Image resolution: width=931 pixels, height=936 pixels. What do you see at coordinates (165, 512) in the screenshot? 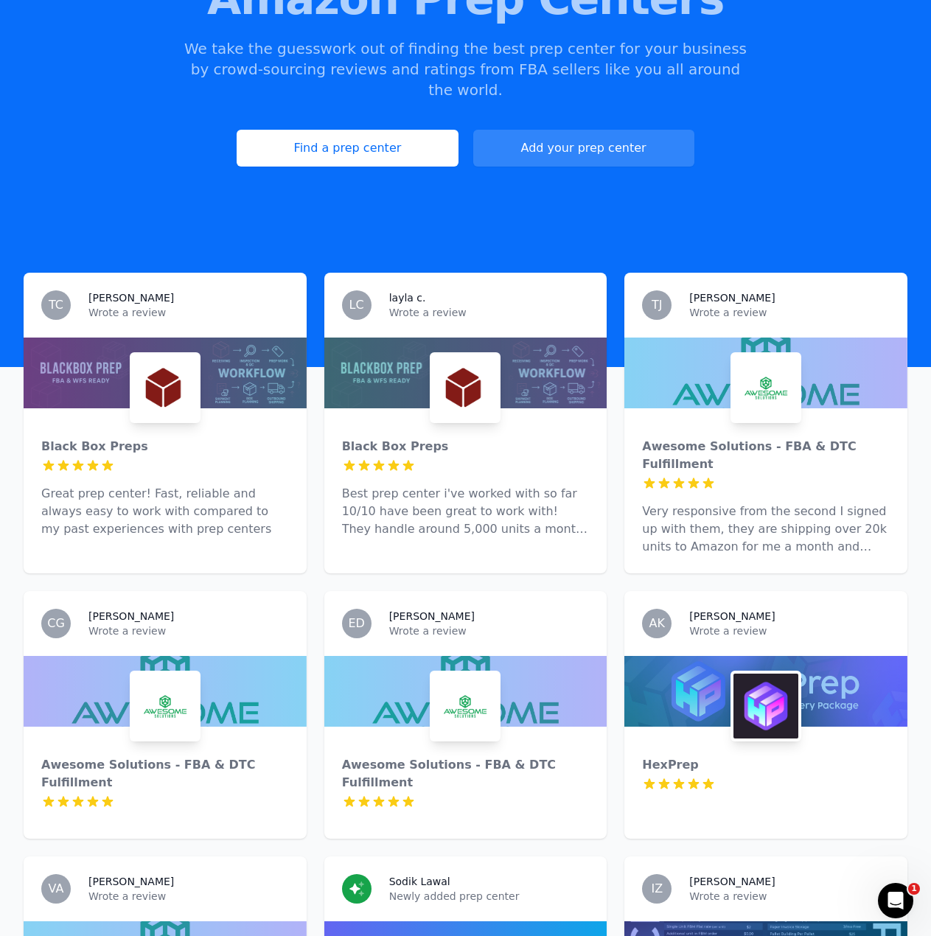
I see `p: Great prep center! Fast, reliable and always easy to work with compared to my past experiences wi...` at bounding box center [165, 512].